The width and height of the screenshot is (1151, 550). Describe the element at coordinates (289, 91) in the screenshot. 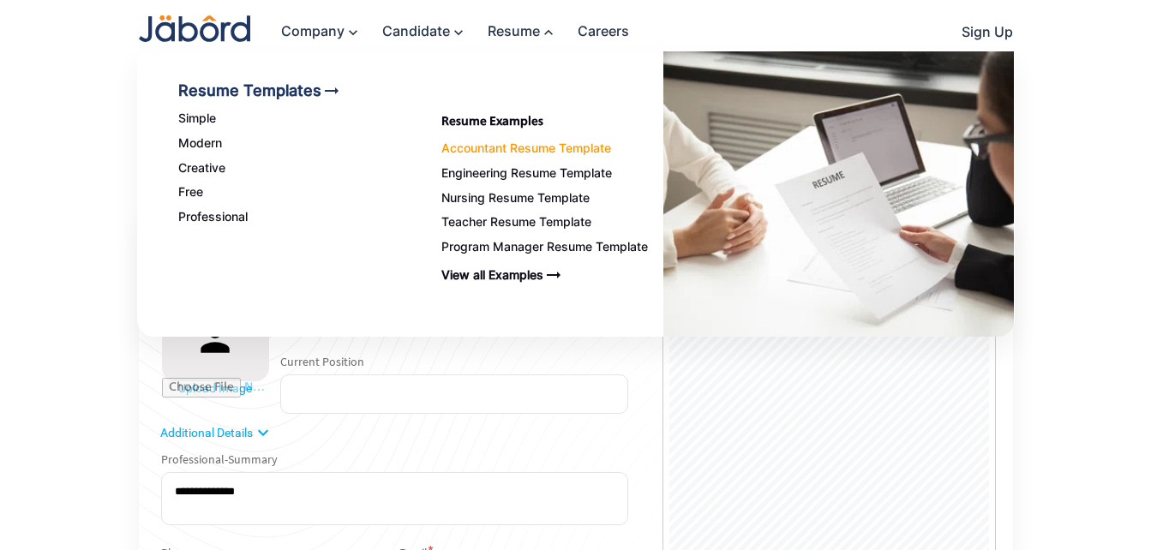

I see `a: Resume Templates` at that location.